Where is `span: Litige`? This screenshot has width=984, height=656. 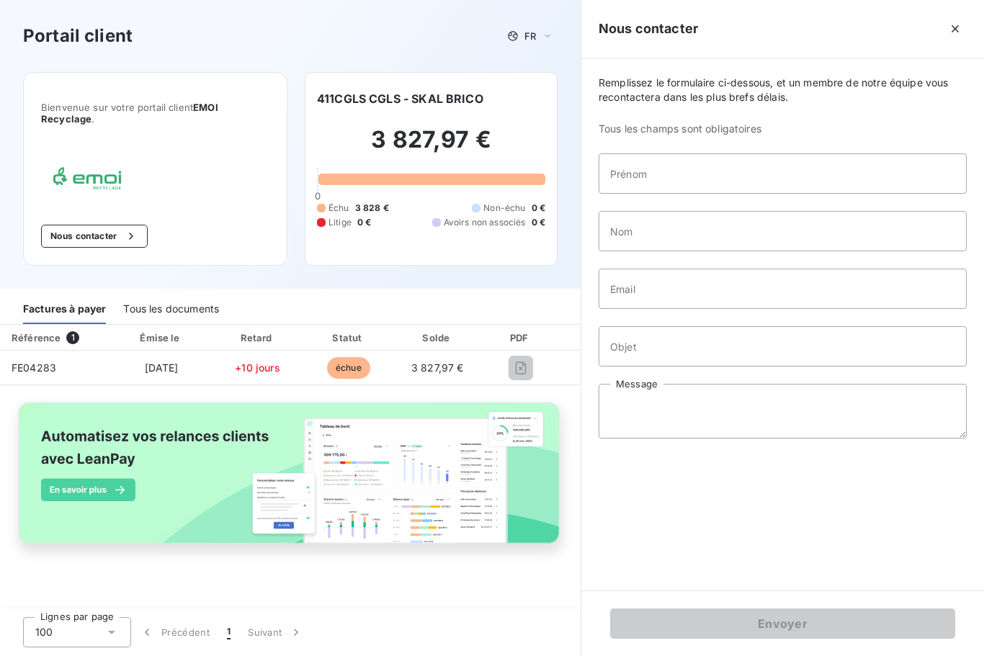 span: Litige is located at coordinates (340, 222).